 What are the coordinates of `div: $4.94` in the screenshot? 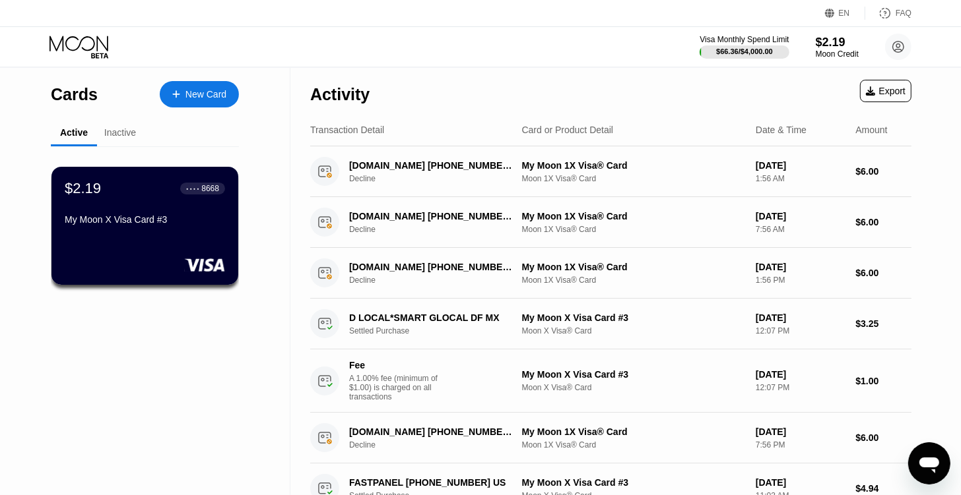 It's located at (883, 489).